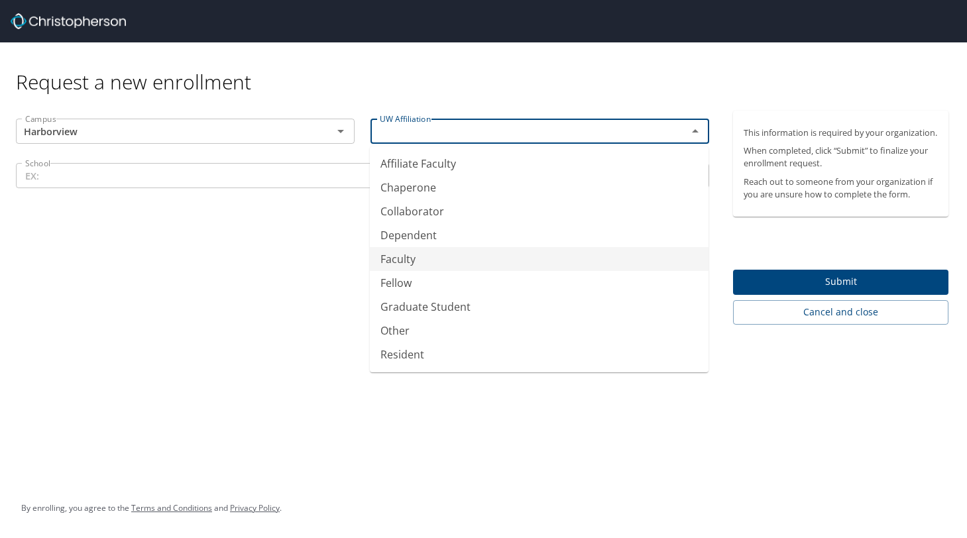 The height and width of the screenshot is (538, 967). I want to click on li: Collaborator, so click(539, 211).